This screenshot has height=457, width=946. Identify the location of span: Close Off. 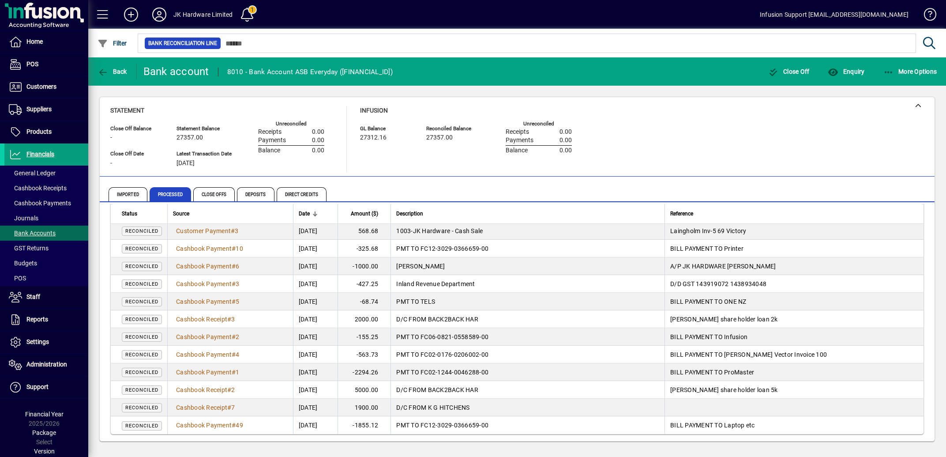
(789, 71).